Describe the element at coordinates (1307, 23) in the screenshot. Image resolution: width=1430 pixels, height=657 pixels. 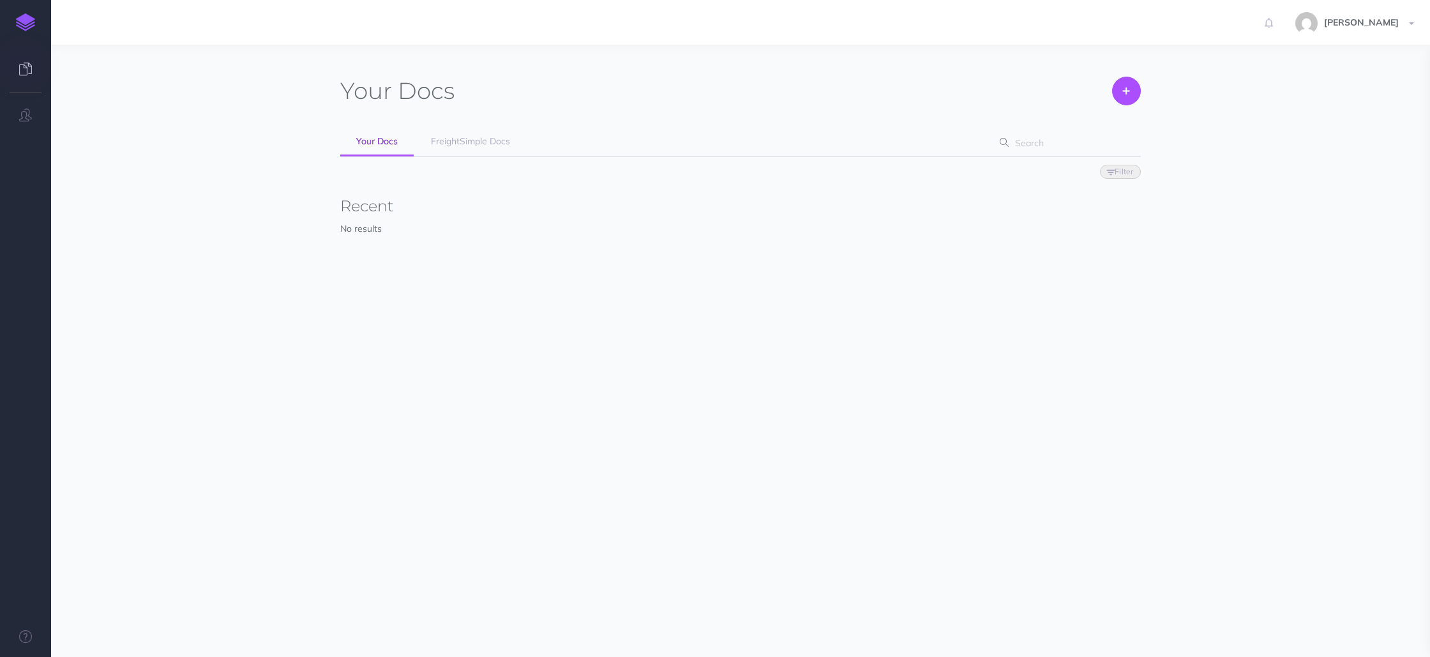
I see `img: bd6a5cd5cd887f5f1400e9790900d9b3.jpg` at that location.